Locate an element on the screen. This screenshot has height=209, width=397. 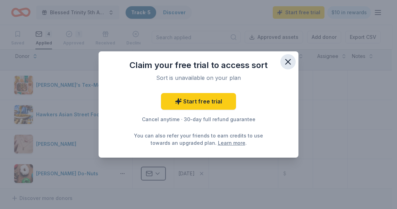
div: Cancel anytime · 30-day full refund guarantee is located at coordinates (198, 119).